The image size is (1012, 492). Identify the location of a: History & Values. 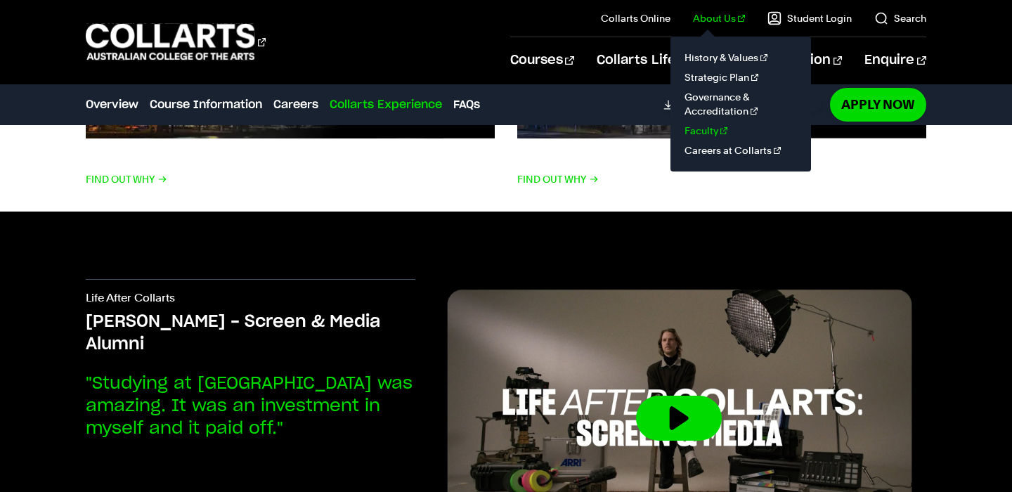
(741, 58).